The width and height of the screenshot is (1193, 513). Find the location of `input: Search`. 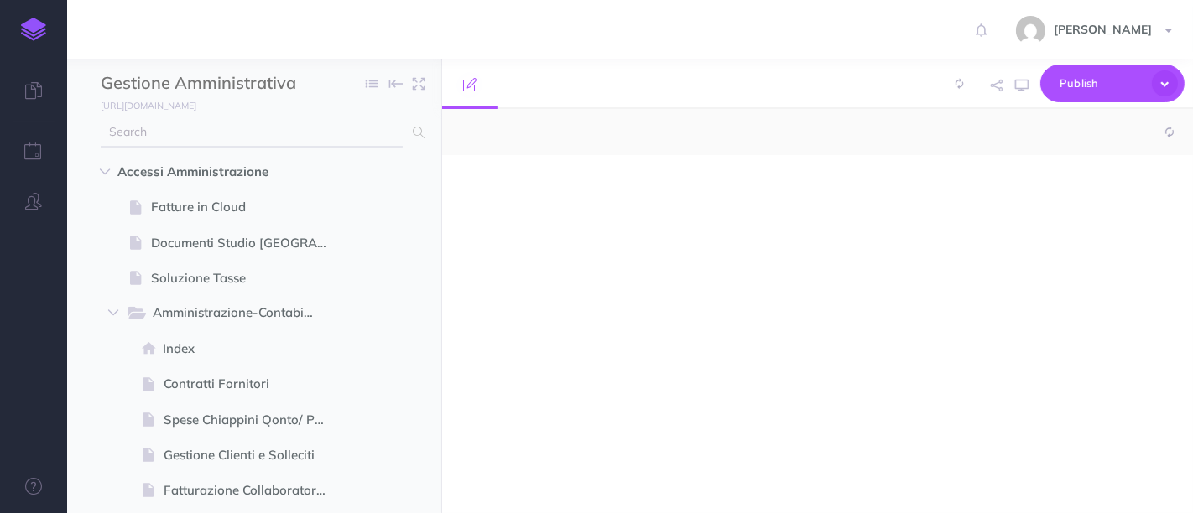

input: Search is located at coordinates (252, 133).